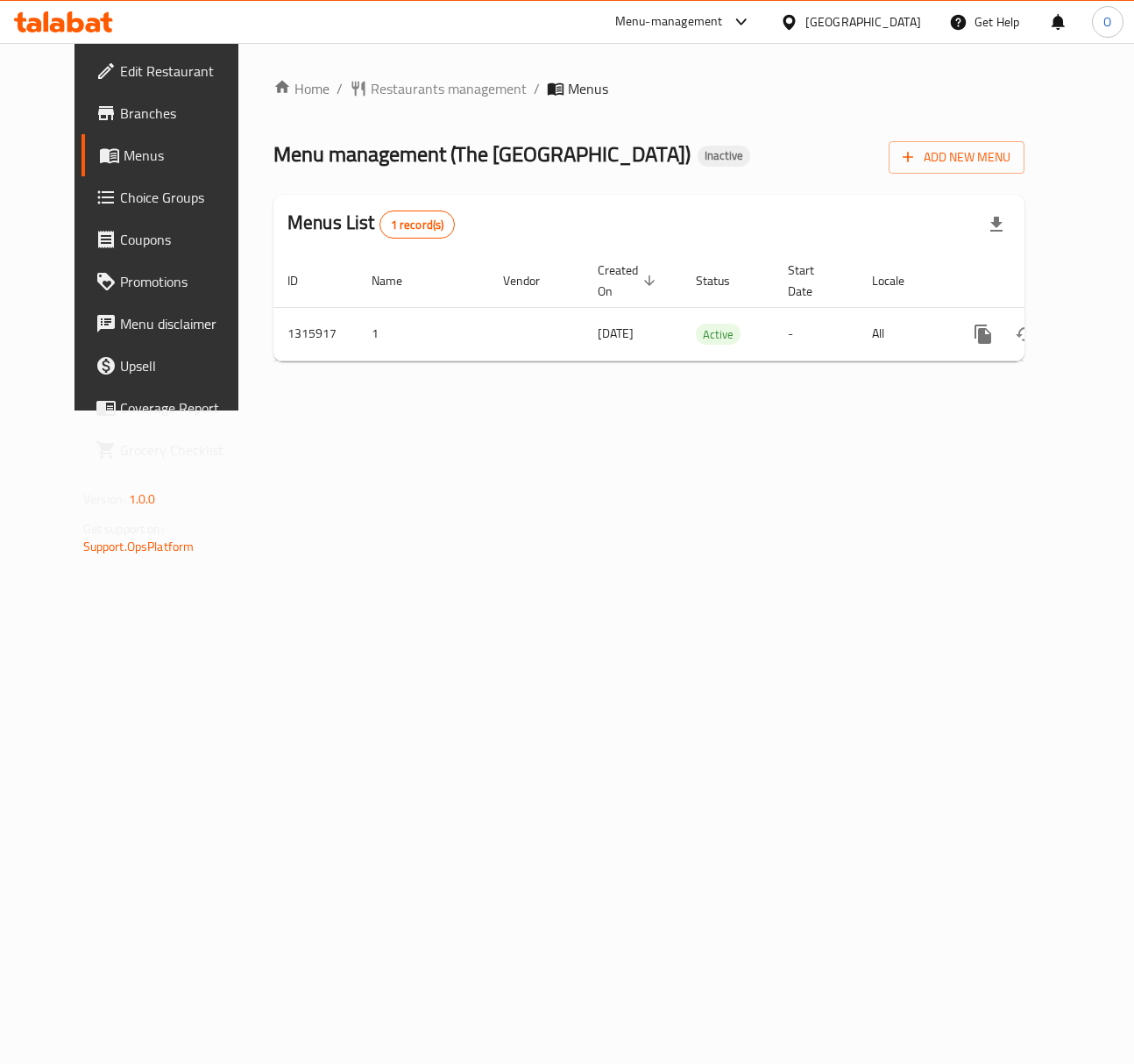  What do you see at coordinates (185, 240) in the screenshot?
I see `span: Coupons` at bounding box center [185, 240].